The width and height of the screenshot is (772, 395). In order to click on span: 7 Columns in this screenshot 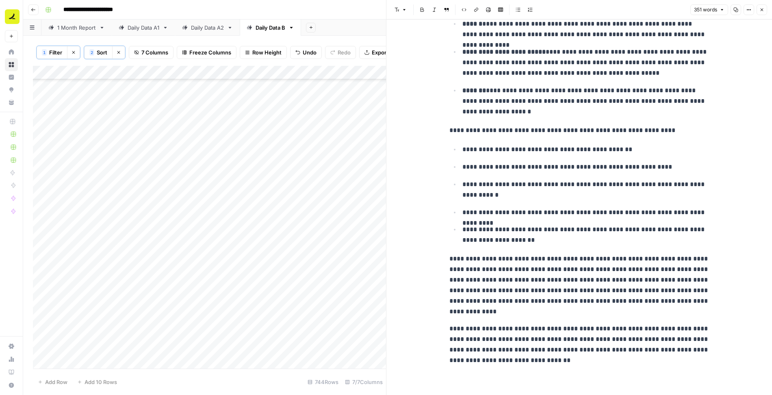, I will do `click(155, 52)`.